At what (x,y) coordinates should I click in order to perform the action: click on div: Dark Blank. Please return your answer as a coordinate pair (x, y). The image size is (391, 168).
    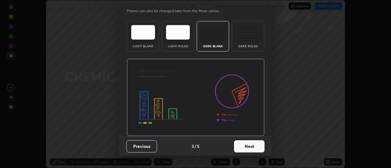
    Looking at the image, I should click on (213, 46).